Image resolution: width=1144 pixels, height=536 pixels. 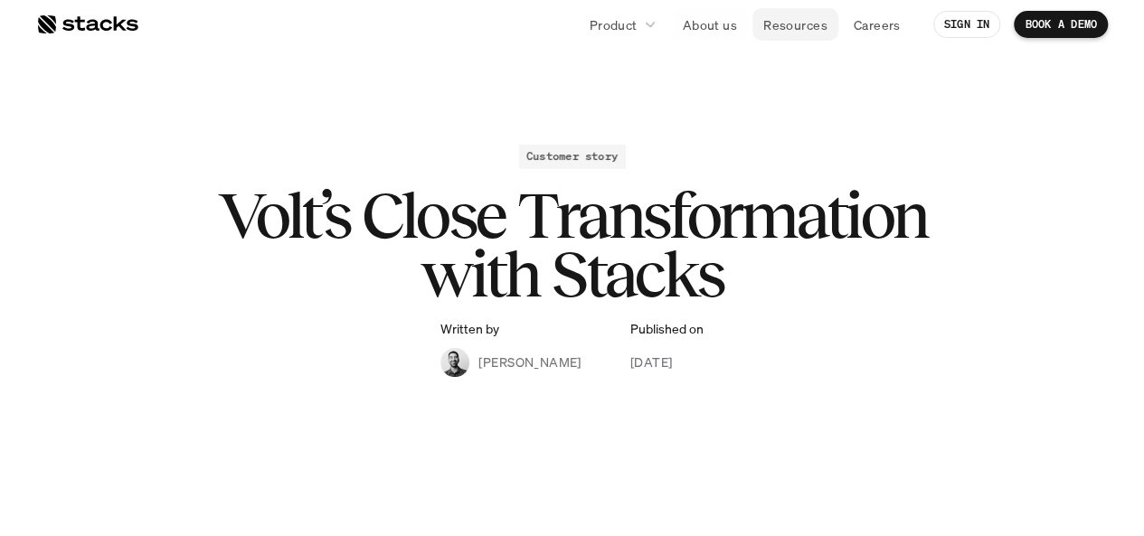 What do you see at coordinates (877, 24) in the screenshot?
I see `p: Careers` at bounding box center [877, 24].